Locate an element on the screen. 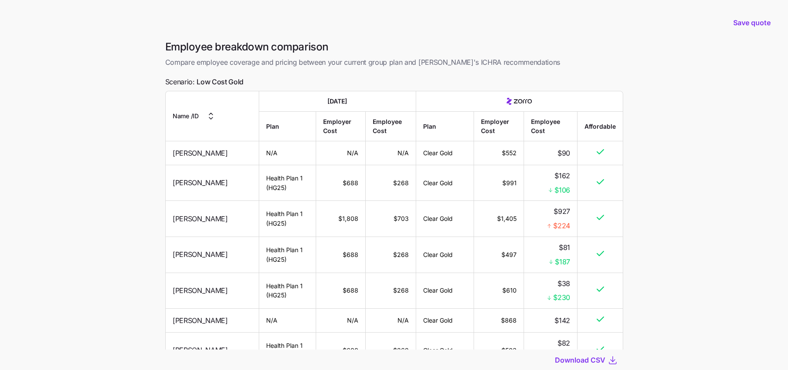 This screenshot has height=370, width=788. span: $224 is located at coordinates (562, 226).